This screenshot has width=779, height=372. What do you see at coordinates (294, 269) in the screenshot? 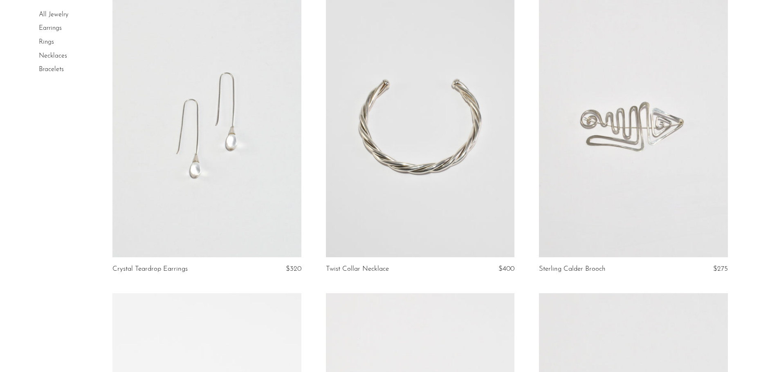
I see `span: $320` at bounding box center [294, 269].